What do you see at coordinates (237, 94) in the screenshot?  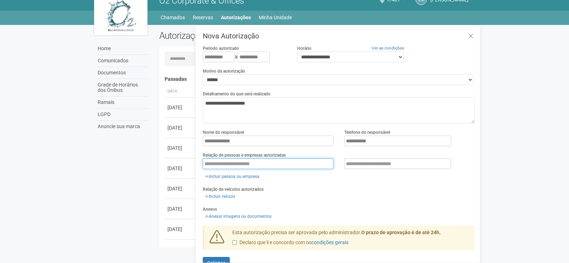 I see `label: Detalhamento do que será realizado` at bounding box center [237, 94].